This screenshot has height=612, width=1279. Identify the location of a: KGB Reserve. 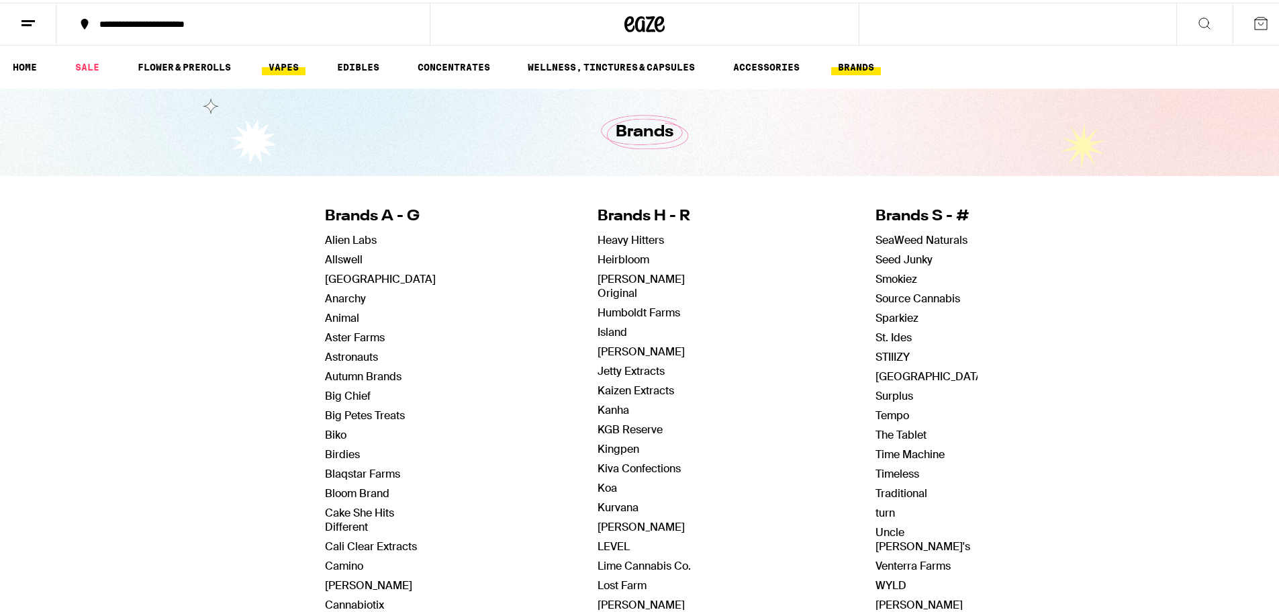
(630, 426).